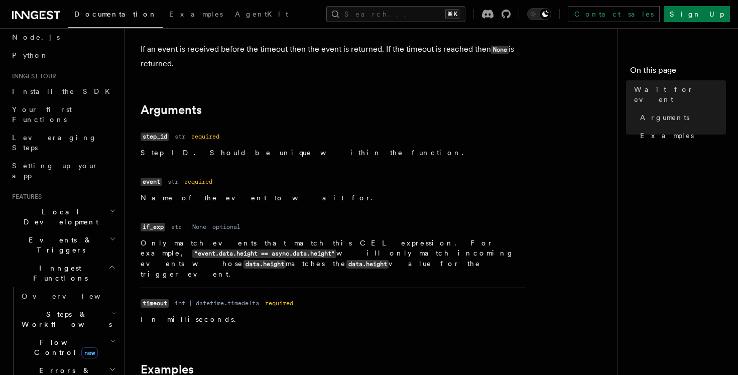 Image resolution: width=738 pixels, height=375 pixels. What do you see at coordinates (63, 171) in the screenshot?
I see `a: Setting up your app` at bounding box center [63, 171].